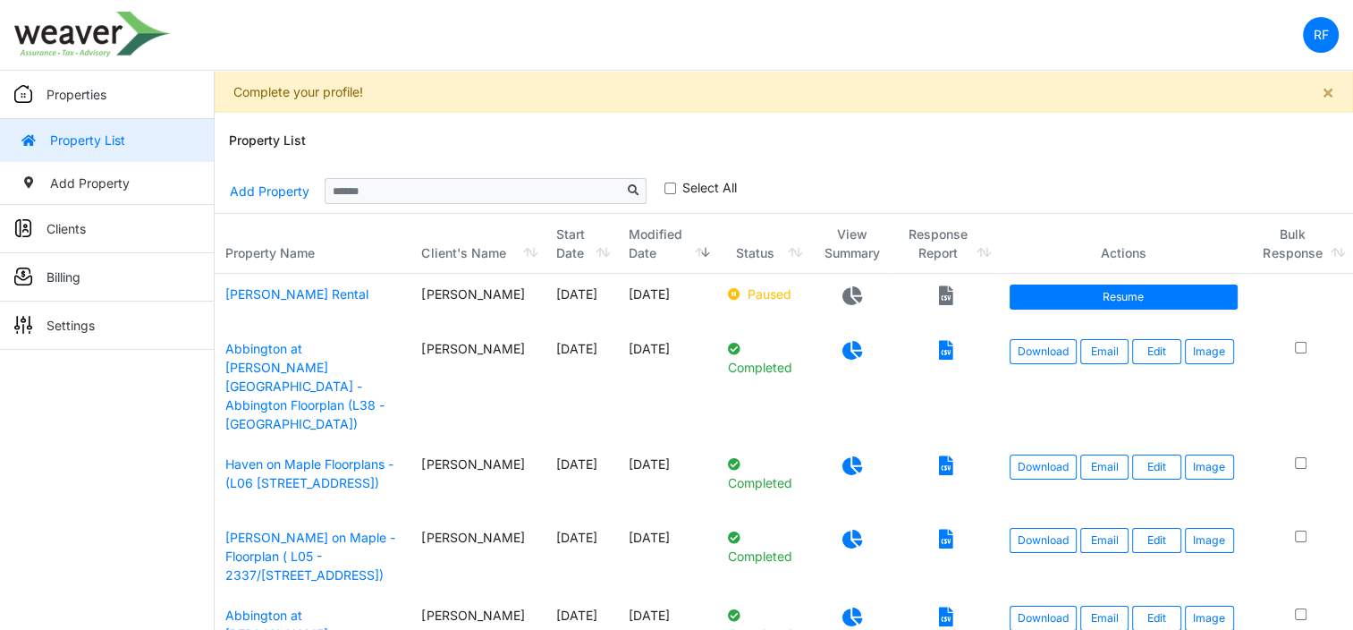 This screenshot has height=630, width=1353. I want to click on button: Close, so click(1328, 91).